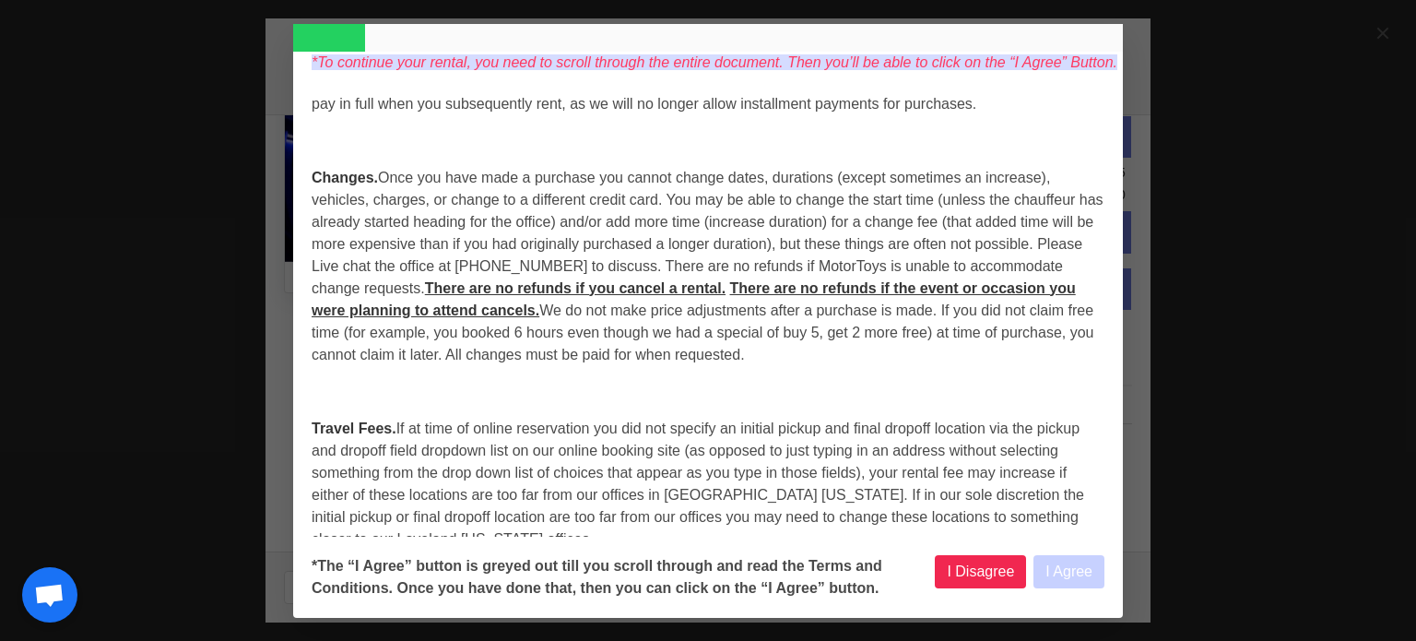 The height and width of the screenshot is (641, 1416). Describe the element at coordinates (708, 484) in the screenshot. I see `p: If at time of online reservation you did not specify an initial pickup and final dropoff location...` at that location.